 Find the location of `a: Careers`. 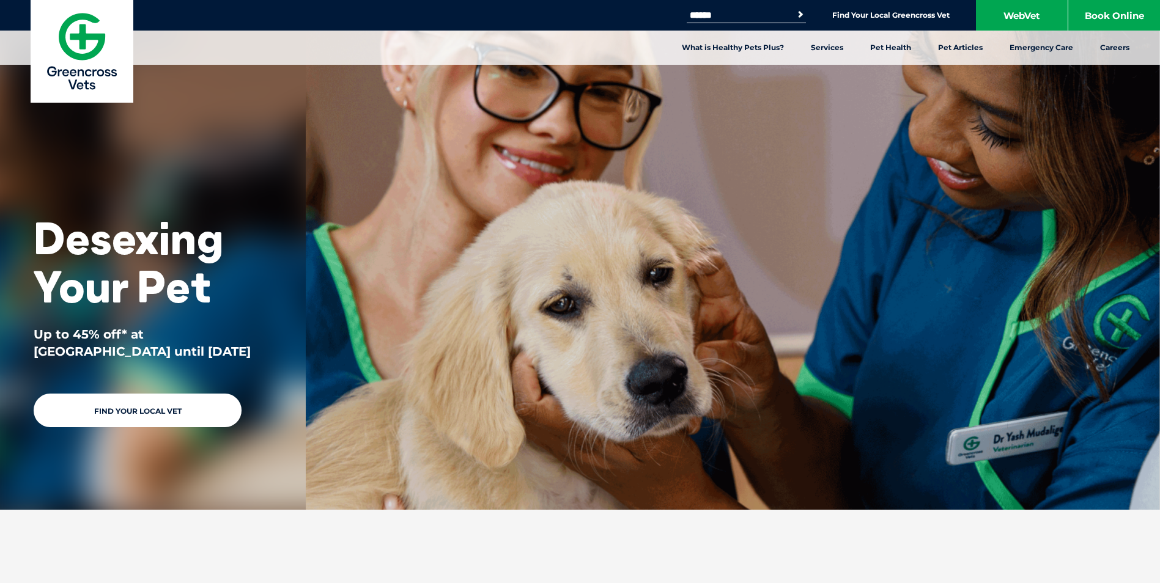

a: Careers is located at coordinates (1115, 48).